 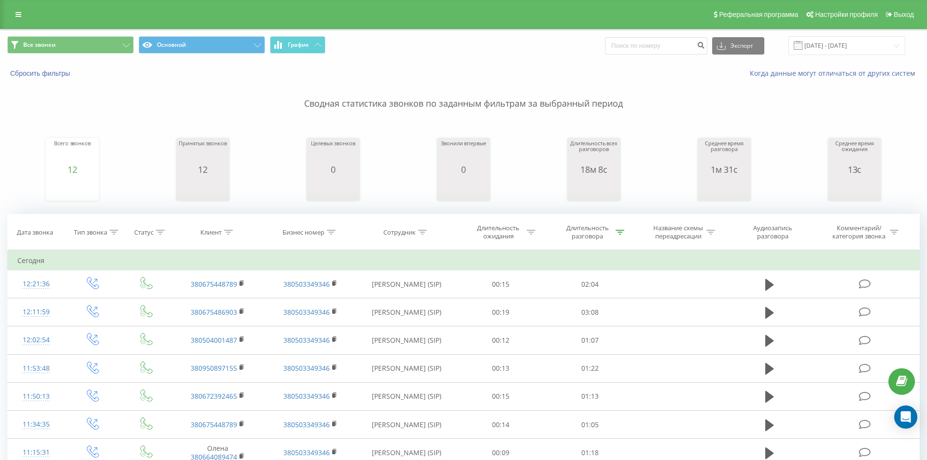 What do you see at coordinates (333, 153) in the screenshot?
I see `div: Целевых звонков` at bounding box center [333, 153].